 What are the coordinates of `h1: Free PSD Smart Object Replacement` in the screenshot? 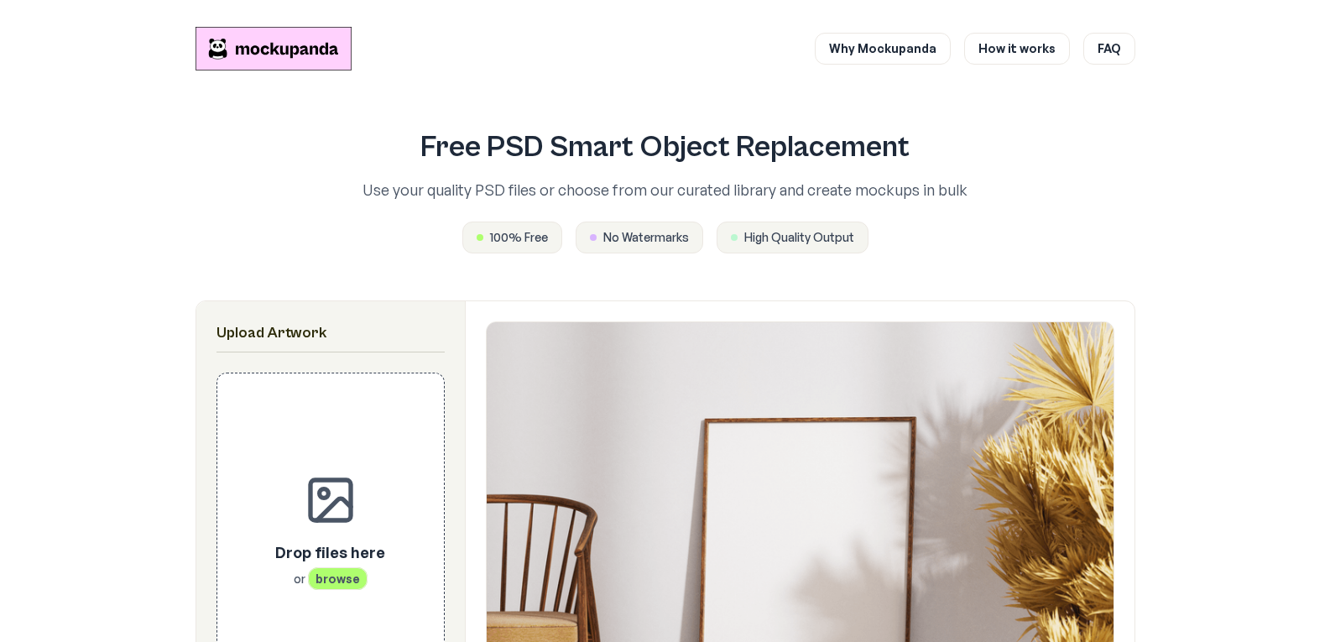 It's located at (666, 148).